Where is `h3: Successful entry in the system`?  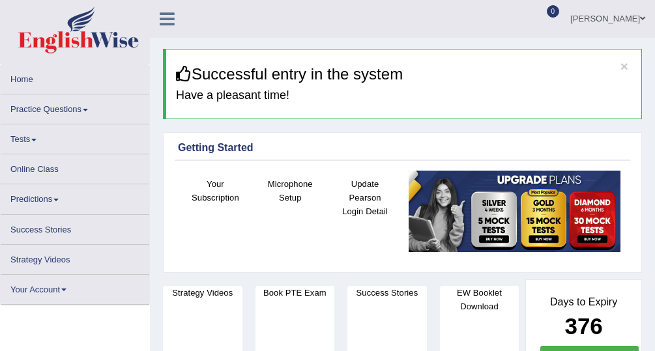
h3: Successful entry in the system is located at coordinates (404, 74).